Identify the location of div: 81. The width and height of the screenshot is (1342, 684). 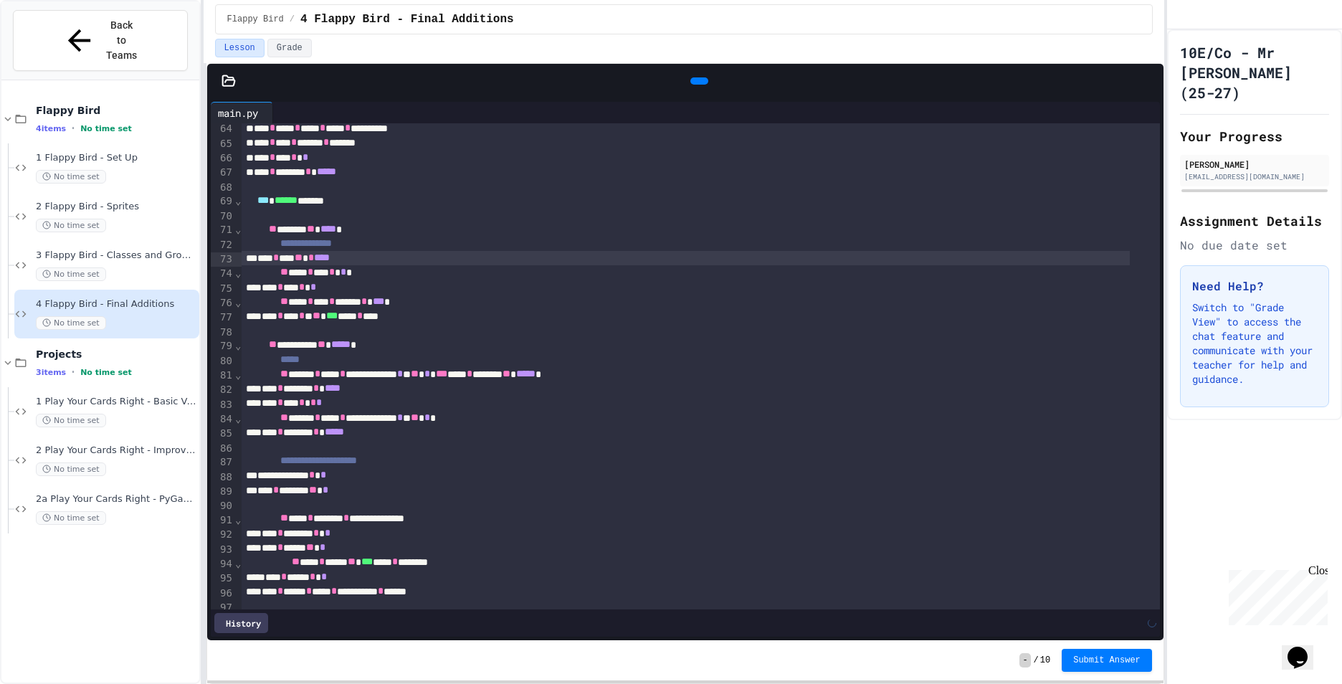
(222, 376).